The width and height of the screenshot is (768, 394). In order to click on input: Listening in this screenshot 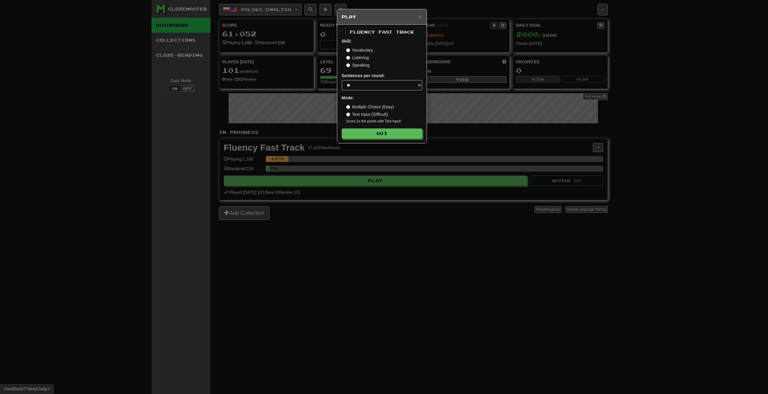, I will do `click(348, 58)`.